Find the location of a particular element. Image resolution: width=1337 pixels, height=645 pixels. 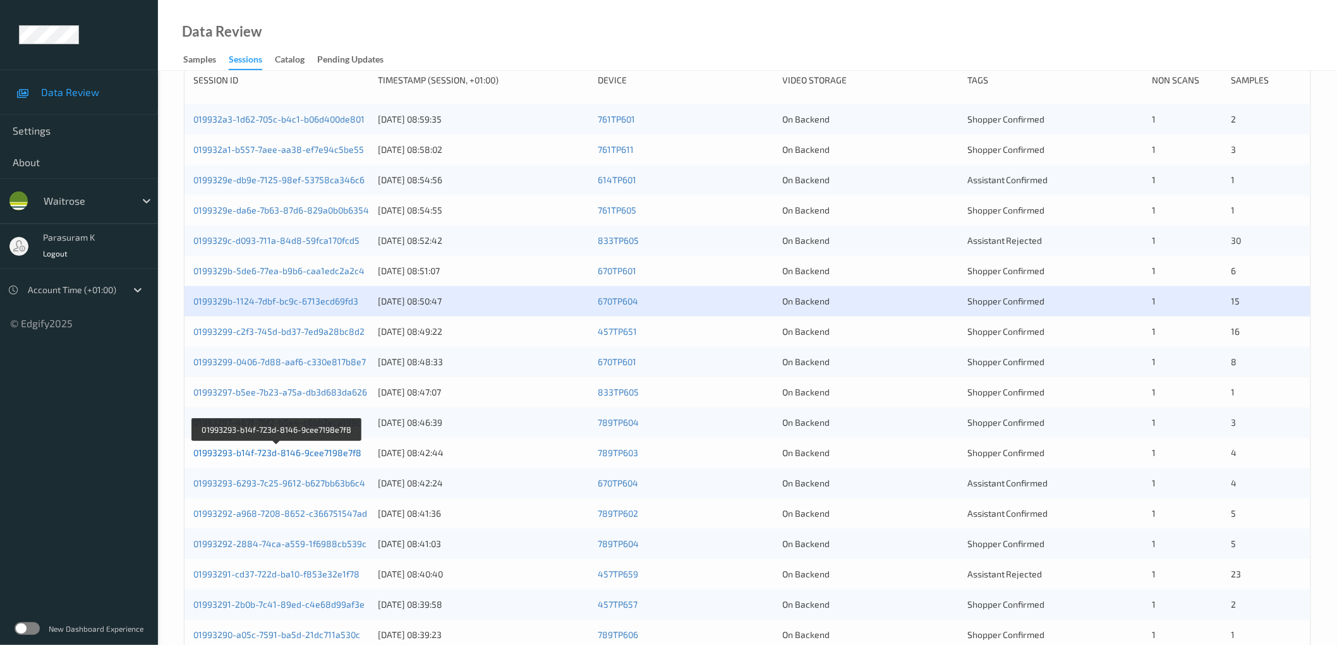

a: 833TP605 is located at coordinates (618, 392).